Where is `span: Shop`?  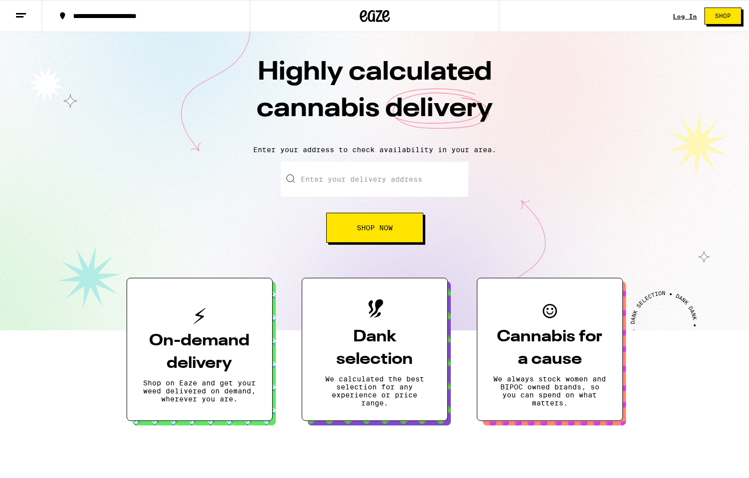 span: Shop is located at coordinates (723, 16).